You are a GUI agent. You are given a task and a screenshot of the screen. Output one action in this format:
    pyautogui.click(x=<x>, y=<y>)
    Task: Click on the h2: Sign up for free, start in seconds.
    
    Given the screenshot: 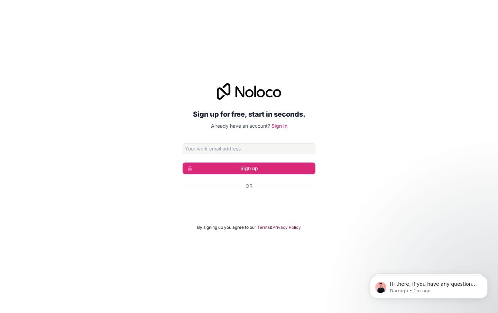 What is the action you would take?
    pyautogui.click(x=249, y=114)
    